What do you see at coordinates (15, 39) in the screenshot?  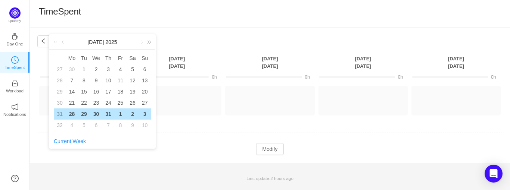 I see `a: icon: coffeeDay One` at bounding box center [15, 39].